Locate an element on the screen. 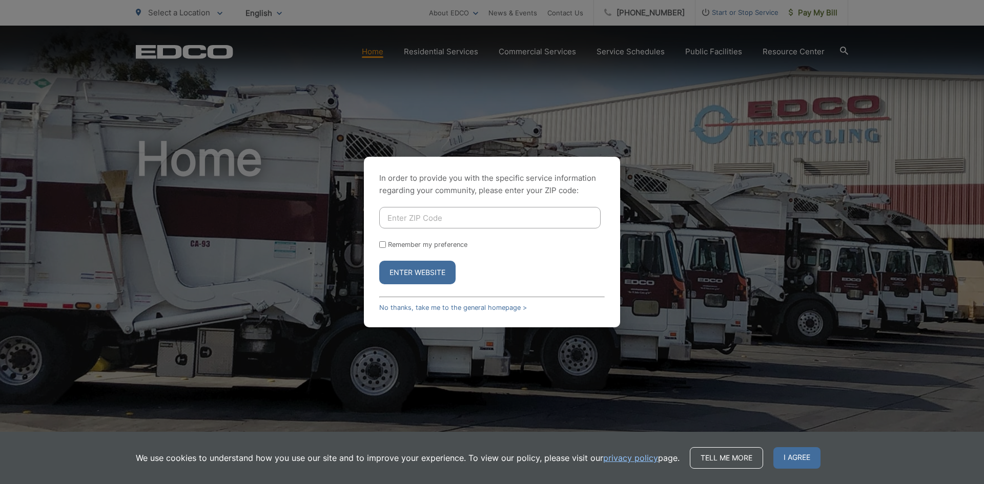 Image resolution: width=984 pixels, height=484 pixels. a: privacy policy is located at coordinates (630, 458).